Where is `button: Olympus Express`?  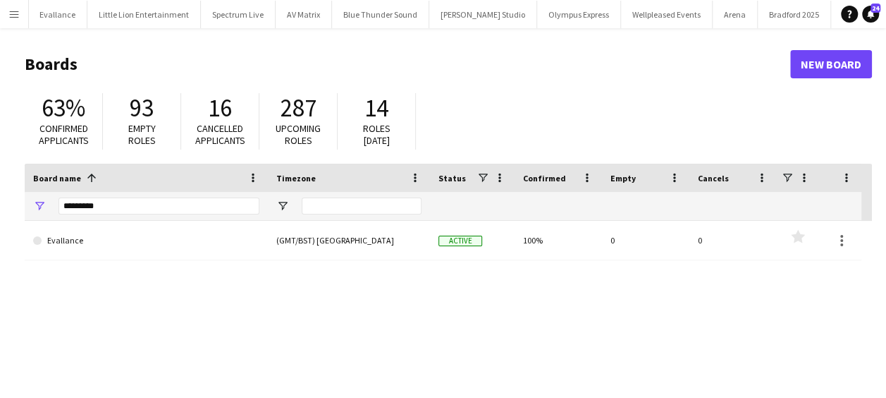
button: Olympus Express is located at coordinates (579, 14).